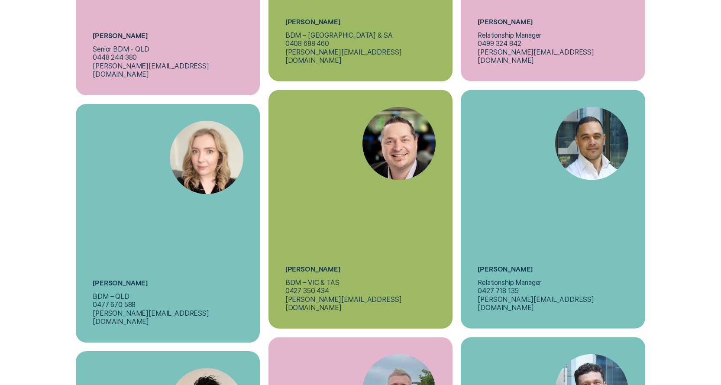 This screenshot has width=721, height=385. I want to click on p: 0448 244 380, so click(115, 57).